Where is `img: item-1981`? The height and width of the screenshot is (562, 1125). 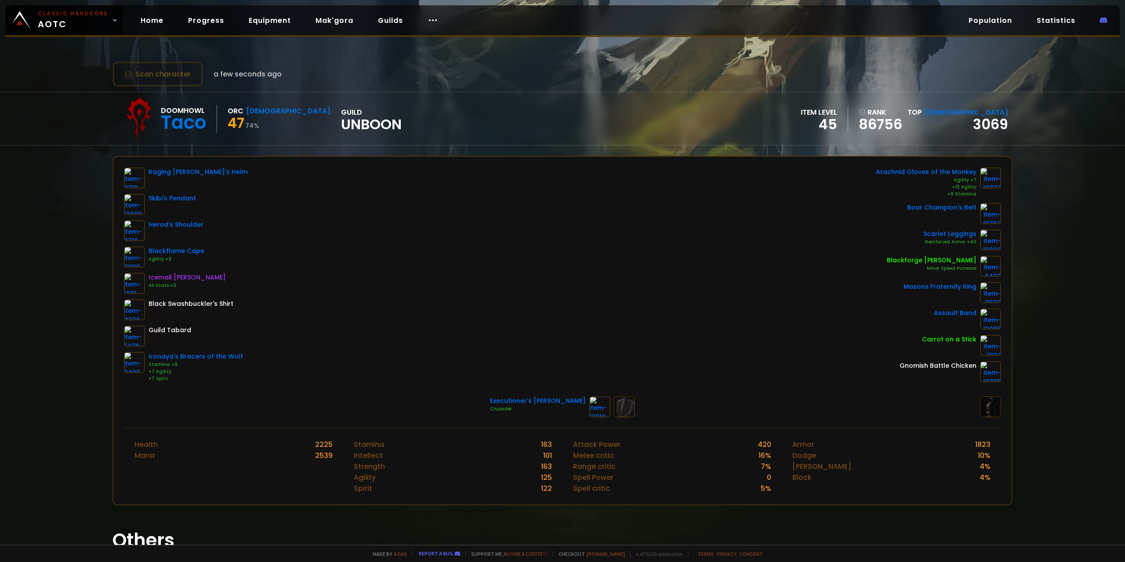
img: item-1981 is located at coordinates (135, 284).